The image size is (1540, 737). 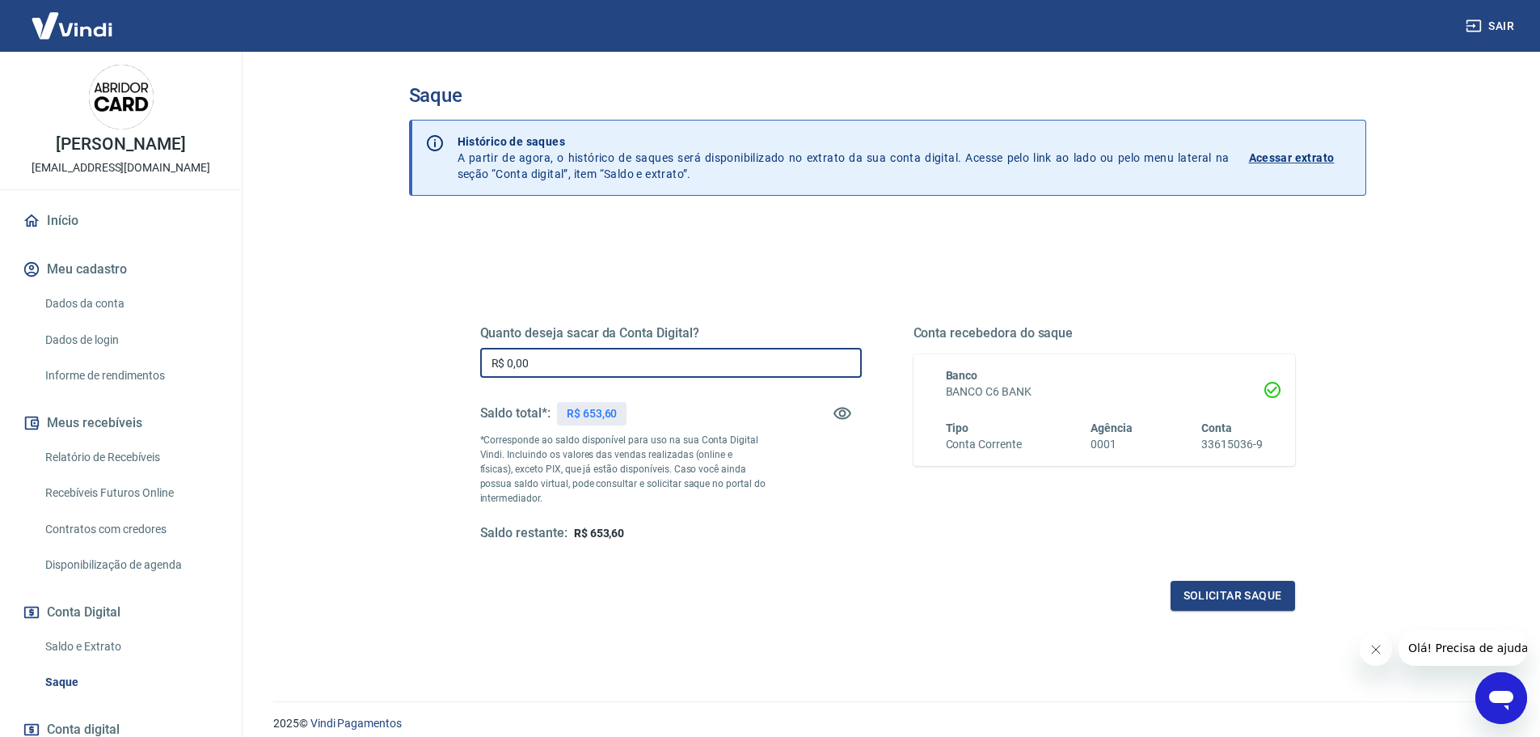 What do you see at coordinates (130, 340) in the screenshot?
I see `a: Dados de login` at bounding box center [130, 340].